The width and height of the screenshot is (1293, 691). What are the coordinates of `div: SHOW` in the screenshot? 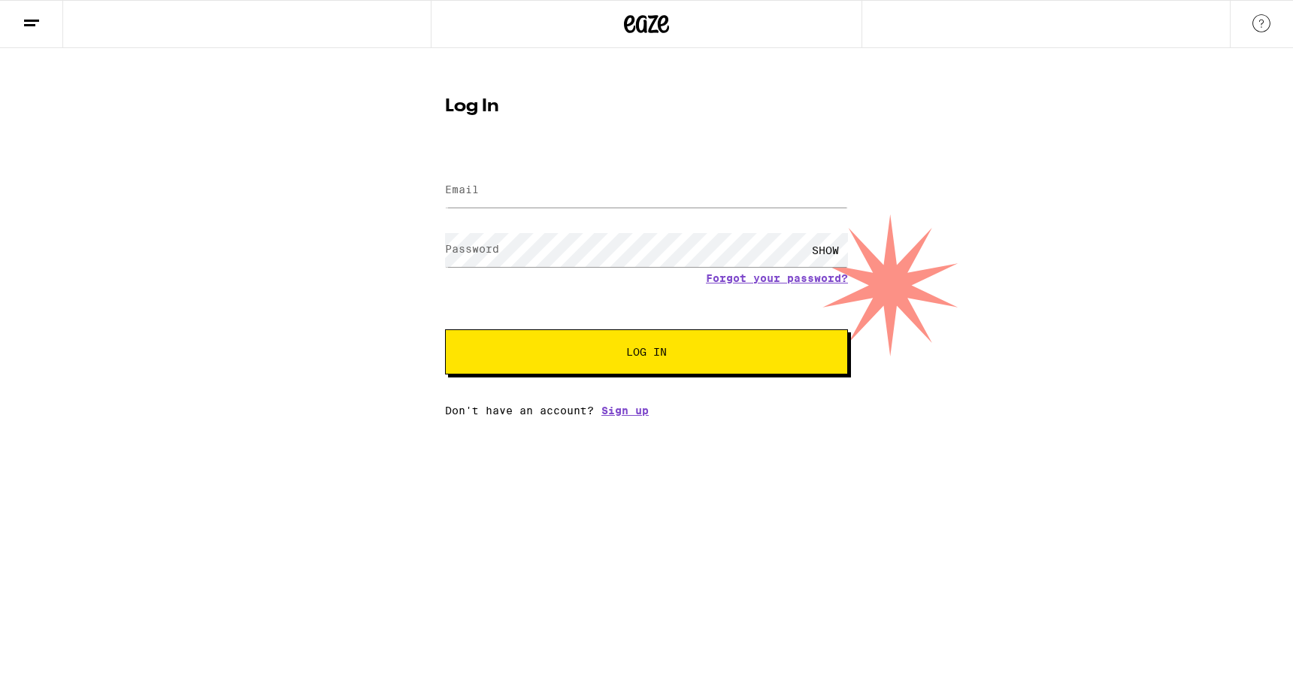 It's located at (825, 250).